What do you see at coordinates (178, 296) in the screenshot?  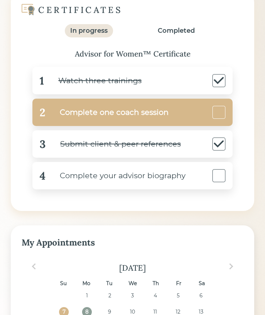 I see `div: Choose Friday, September 5th, 2025` at bounding box center [178, 296].